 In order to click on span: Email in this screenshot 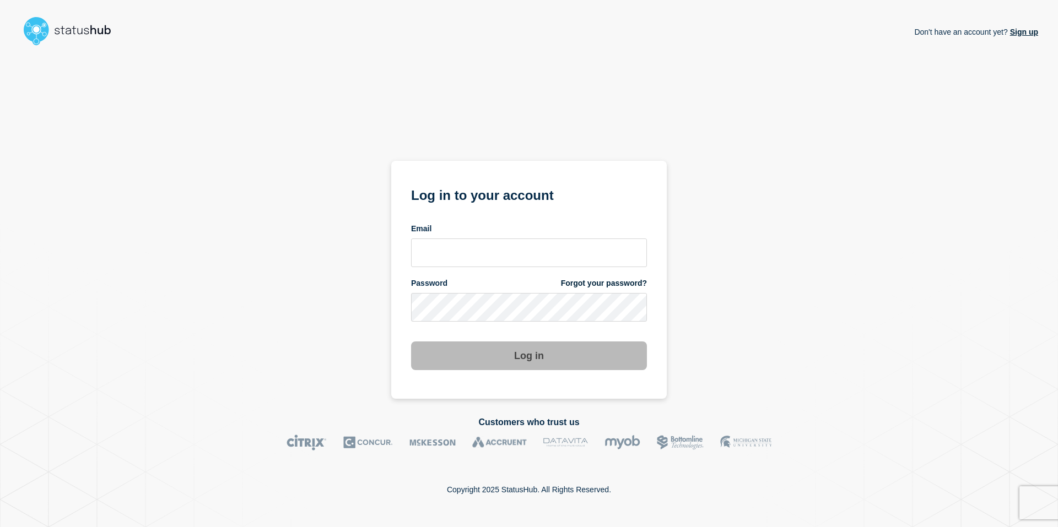, I will do `click(421, 229)`.